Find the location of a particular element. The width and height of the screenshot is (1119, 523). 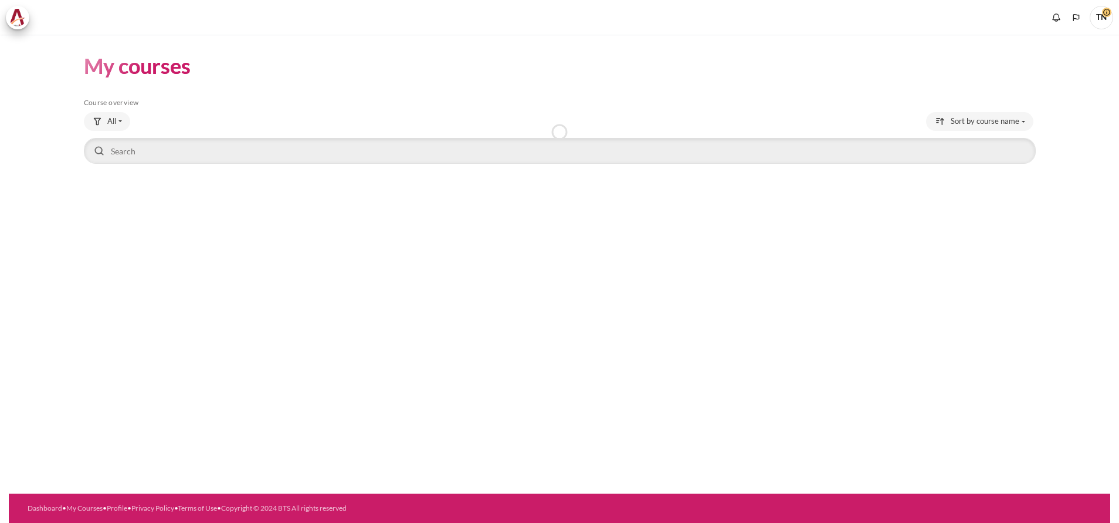

span: All is located at coordinates (111, 121).